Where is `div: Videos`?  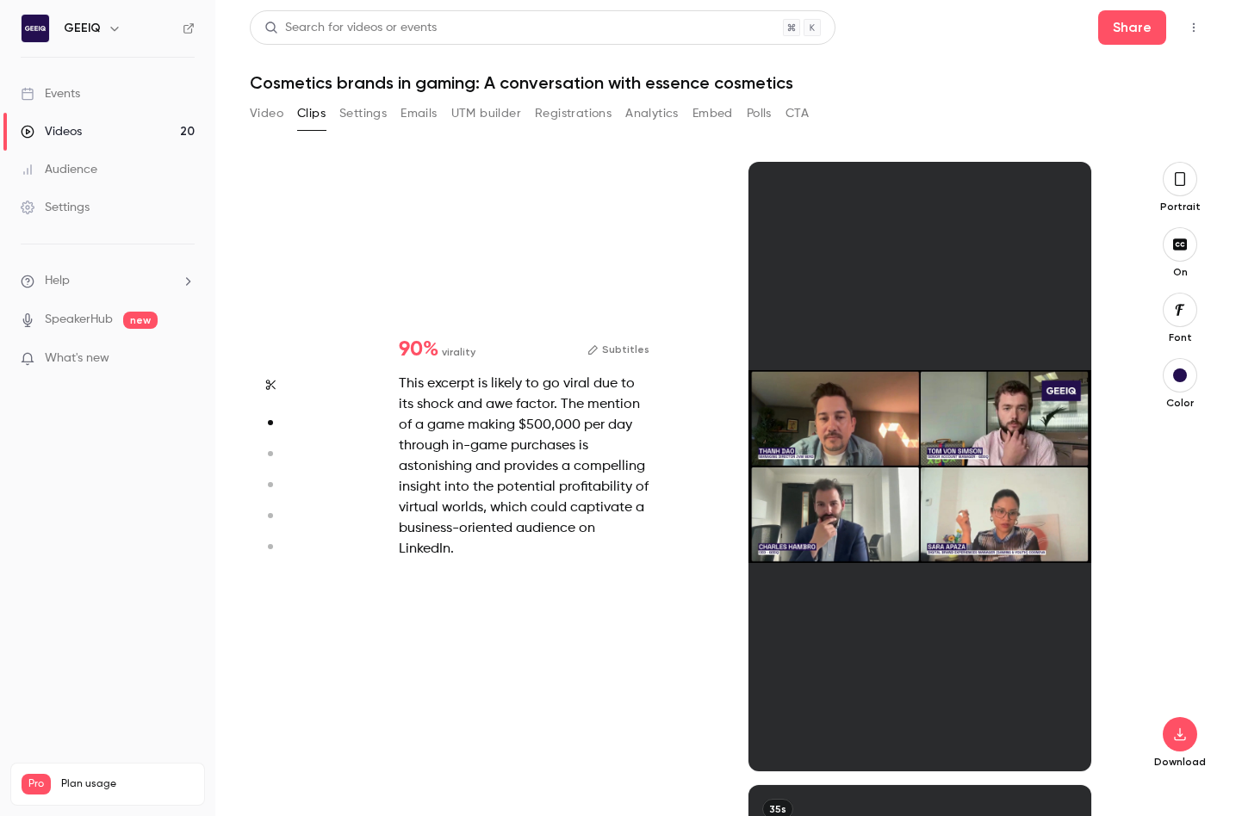
div: Videos is located at coordinates (51, 132).